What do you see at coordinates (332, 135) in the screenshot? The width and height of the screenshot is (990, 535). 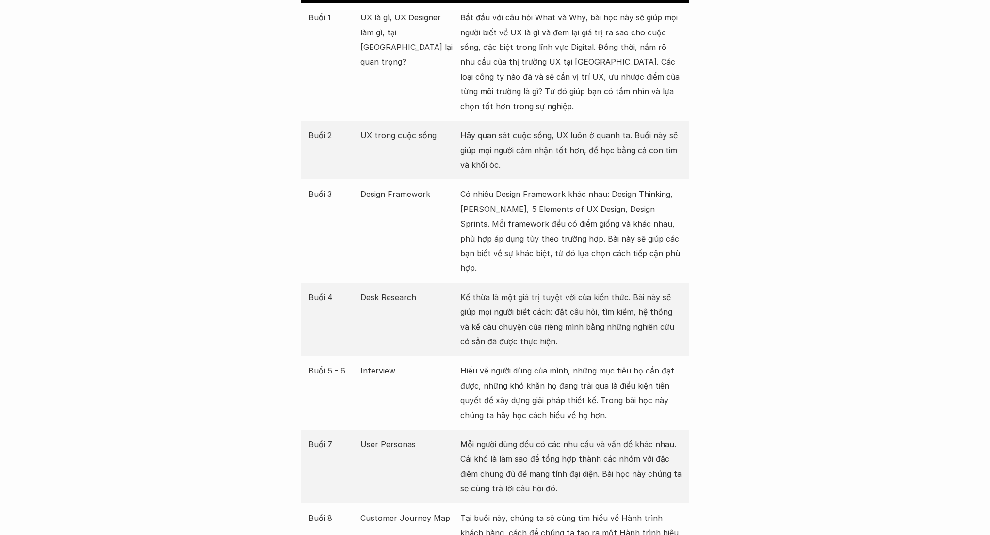 I see `p: Buổi 2` at bounding box center [332, 135].